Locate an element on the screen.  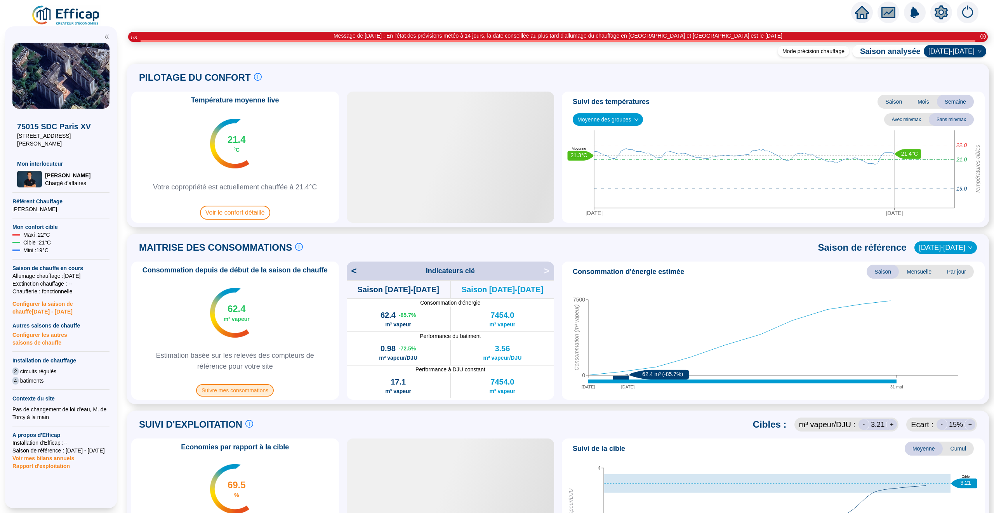
span: -72.5 % is located at coordinates (407, 349).